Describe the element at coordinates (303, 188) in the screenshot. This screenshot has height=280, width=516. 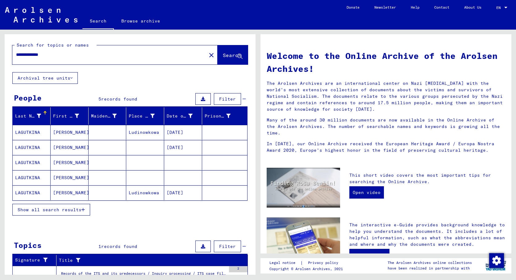
I see `img: video.jpg` at that location.